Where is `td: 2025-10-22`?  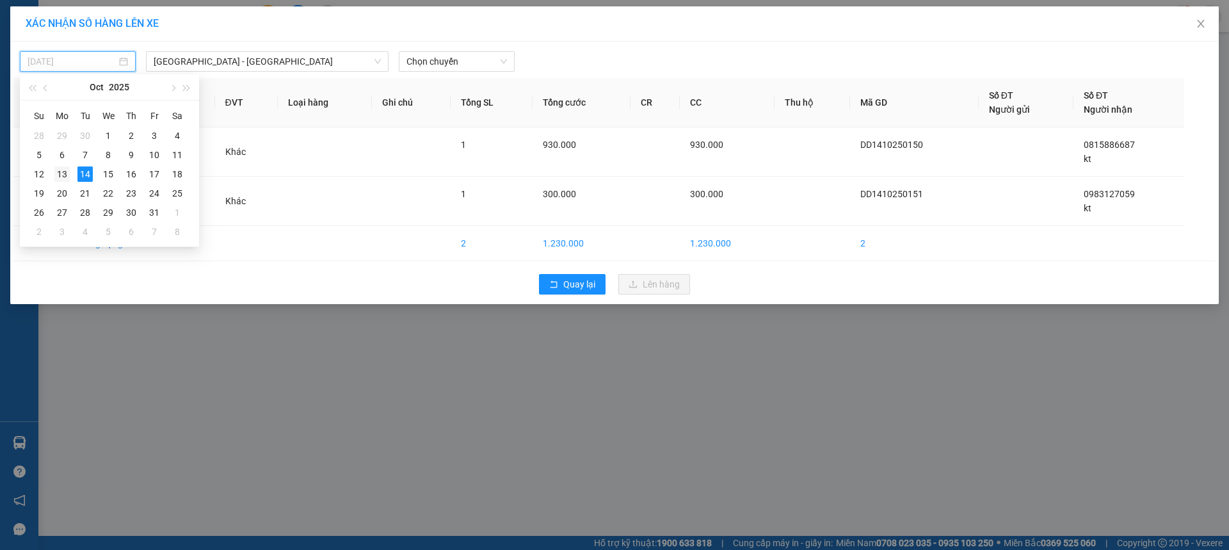
td: 2025-10-22 is located at coordinates (108, 193).